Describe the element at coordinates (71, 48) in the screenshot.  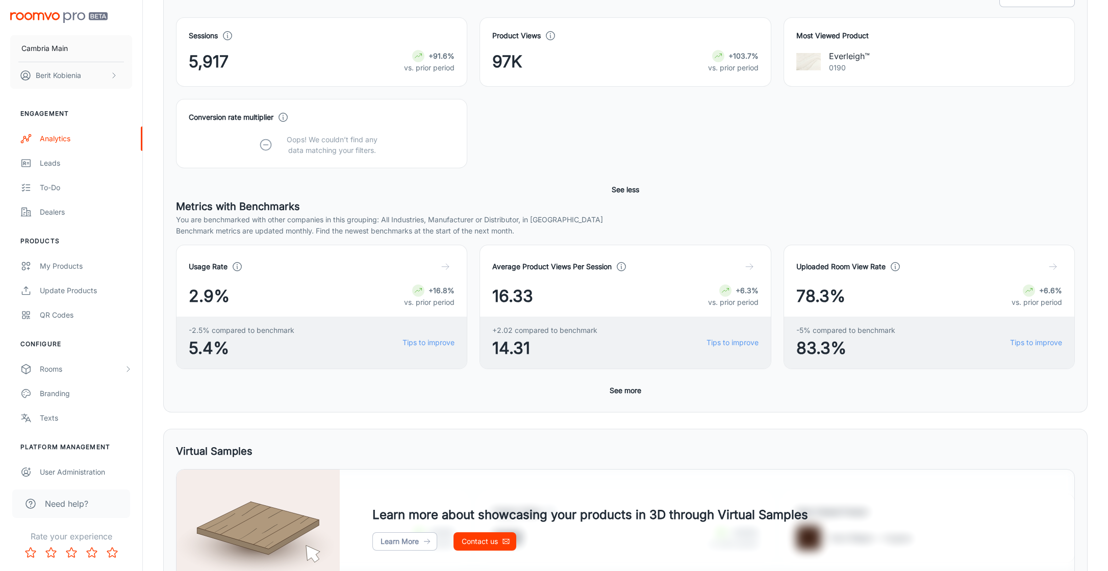
I see `button: Cambria Main` at that location.